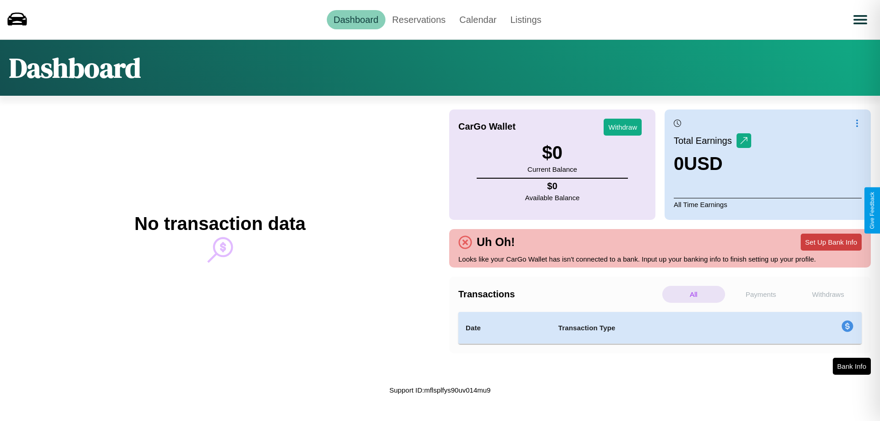 The width and height of the screenshot is (880, 421). I want to click on table: simple table, so click(660, 328).